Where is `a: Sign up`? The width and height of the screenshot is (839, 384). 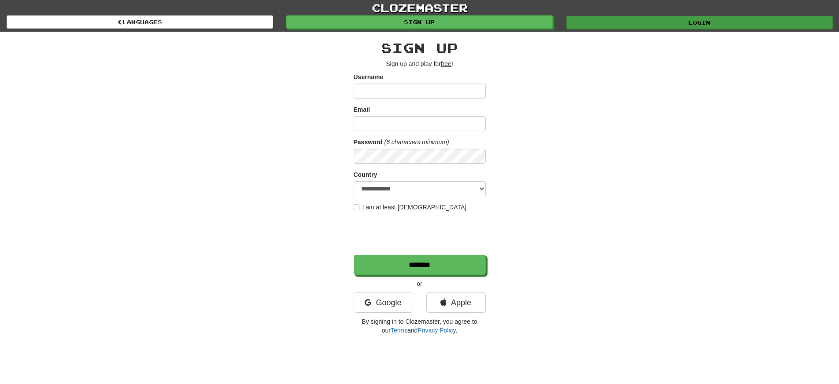
a: Sign up is located at coordinates (419, 22).